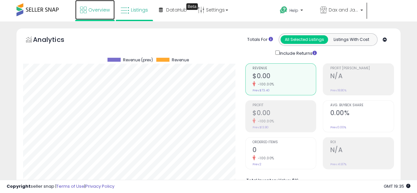  Describe the element at coordinates (294, 10) in the screenshot. I see `span: Help` at that location.